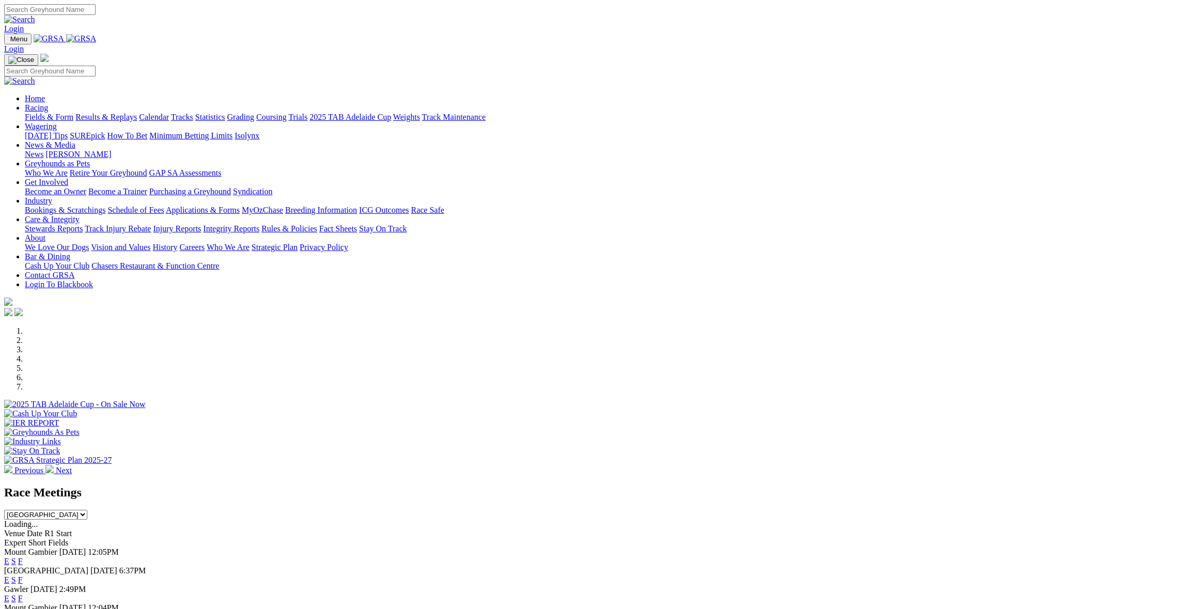  What do you see at coordinates (35, 98) in the screenshot?
I see `a: Home` at bounding box center [35, 98].